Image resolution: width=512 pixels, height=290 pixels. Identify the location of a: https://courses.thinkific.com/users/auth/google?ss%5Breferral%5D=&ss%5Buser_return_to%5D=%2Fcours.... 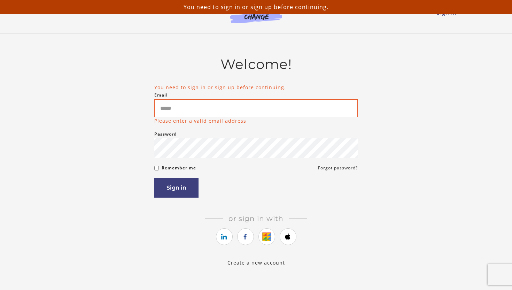
(267, 237).